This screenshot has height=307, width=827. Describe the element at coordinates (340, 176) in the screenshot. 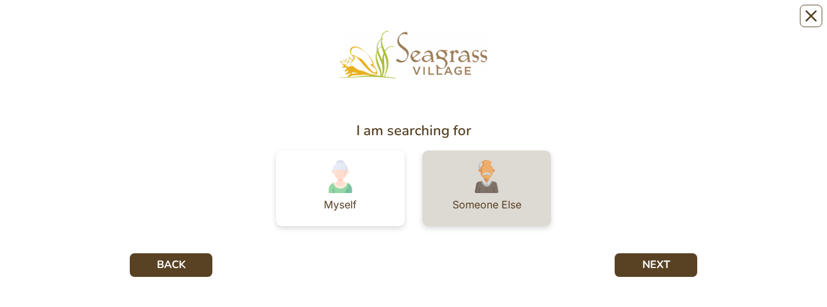

I see `img: old-woman.png` at that location.